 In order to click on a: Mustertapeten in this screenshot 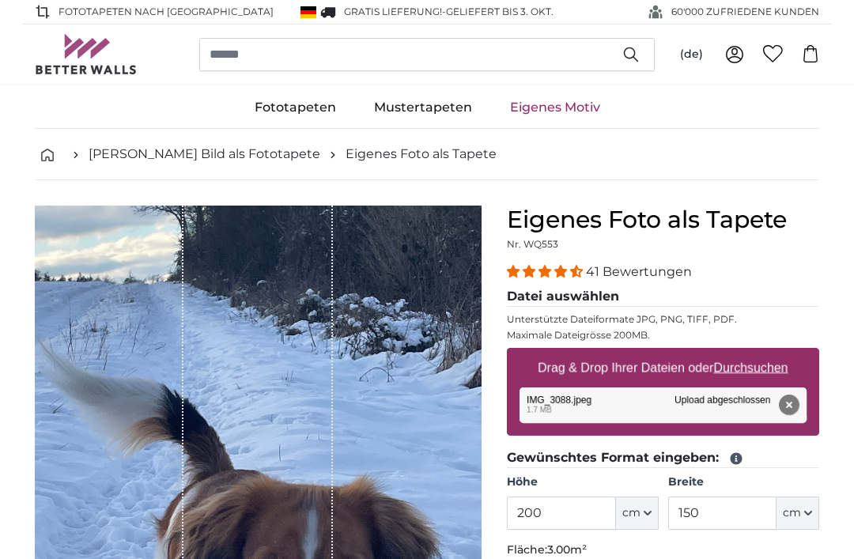, I will do `click(423, 108)`.